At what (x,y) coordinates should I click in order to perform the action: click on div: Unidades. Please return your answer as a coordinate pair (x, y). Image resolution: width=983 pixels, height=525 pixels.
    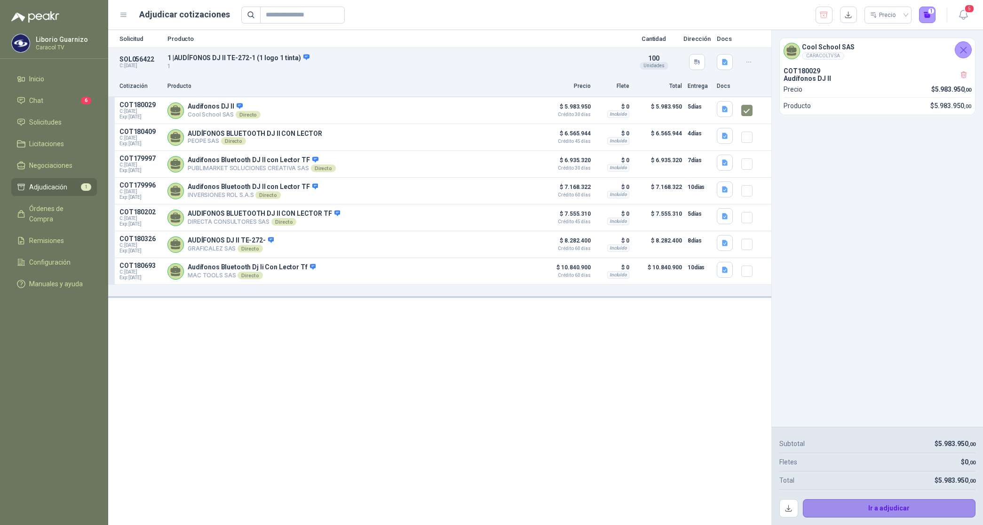
    Looking at the image, I should click on (654, 66).